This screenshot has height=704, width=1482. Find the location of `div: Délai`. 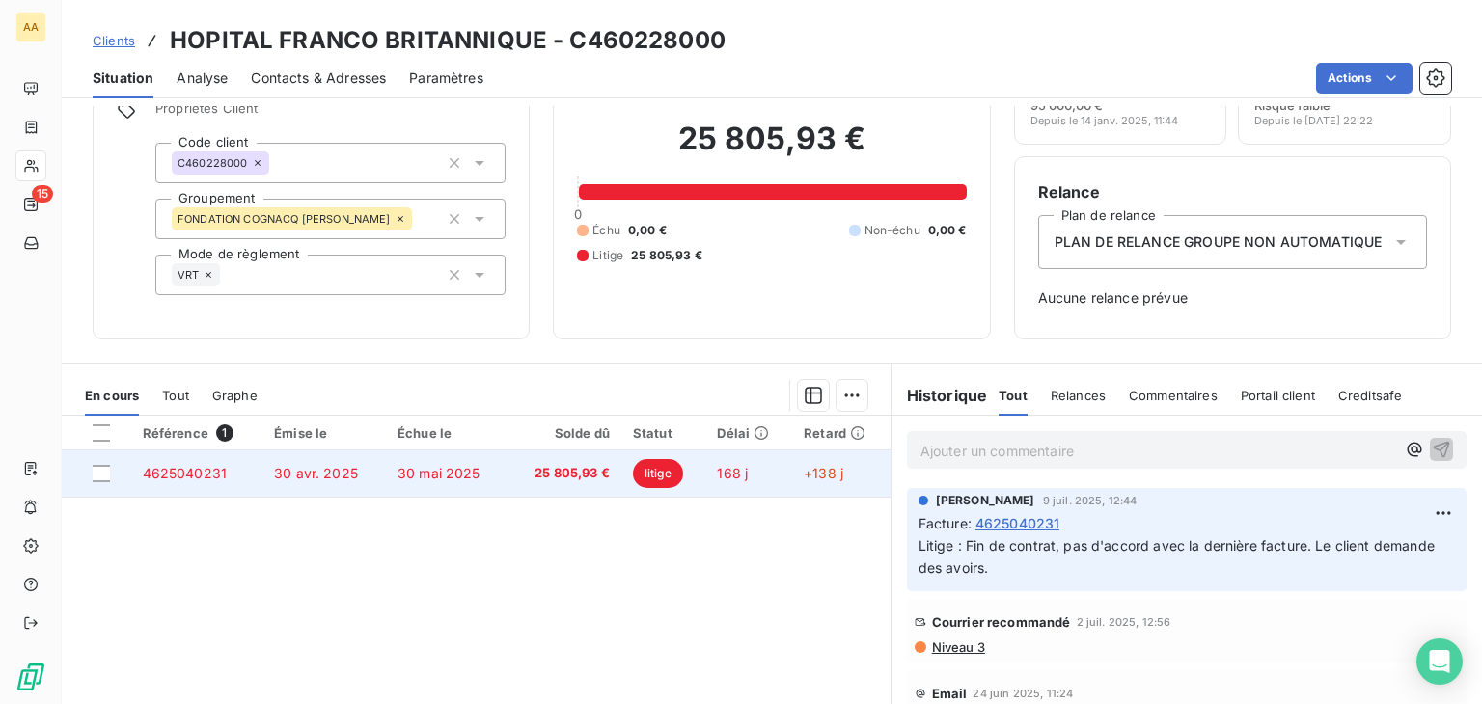

div: Délai is located at coordinates (749, 433).